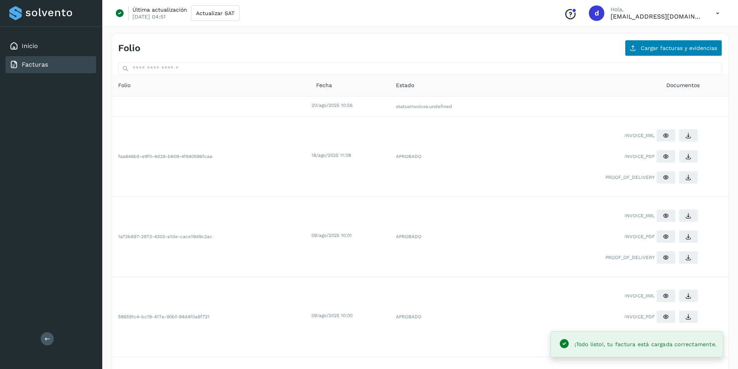 The image size is (738, 369). I want to click on td: 586591c4-bc19-417a-90bf-94d4f0a6f721, so click(211, 317).